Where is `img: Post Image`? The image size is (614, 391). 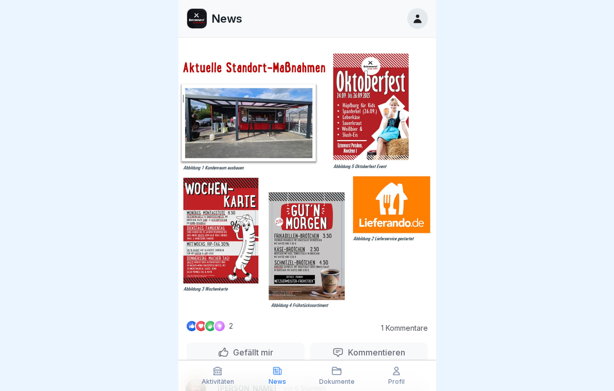 img: Post Image is located at coordinates (307, 179).